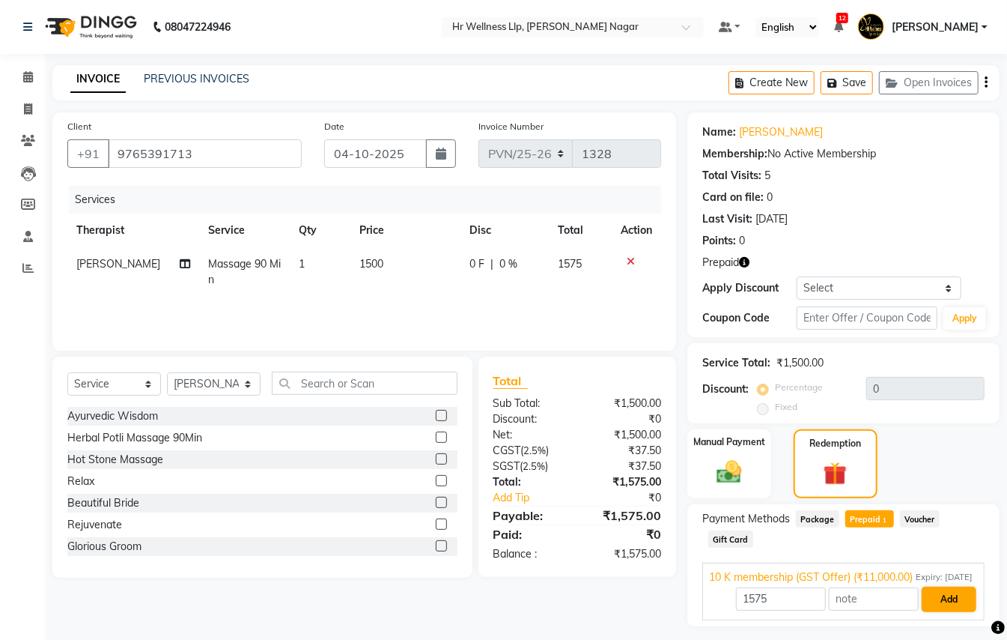 Image resolution: width=1007 pixels, height=640 pixels. Describe the element at coordinates (530, 554) in the screenshot. I see `div: Balance :` at that location.